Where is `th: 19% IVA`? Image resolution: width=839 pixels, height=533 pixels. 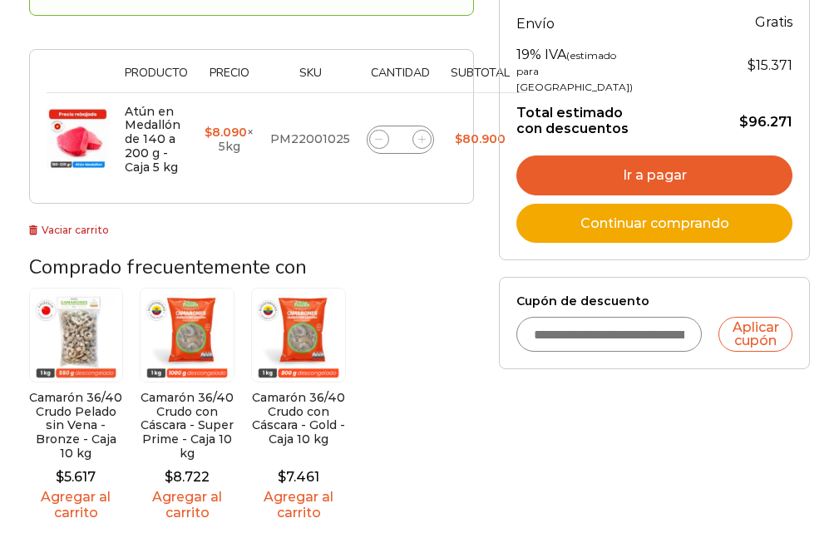
th: 19% IVA is located at coordinates (579, 66).